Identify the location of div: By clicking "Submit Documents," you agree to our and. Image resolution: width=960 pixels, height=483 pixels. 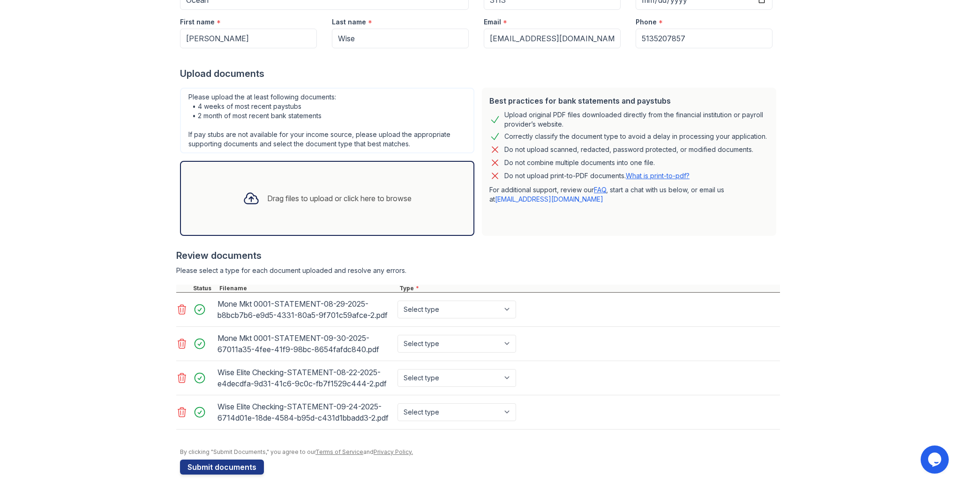
(480, 452).